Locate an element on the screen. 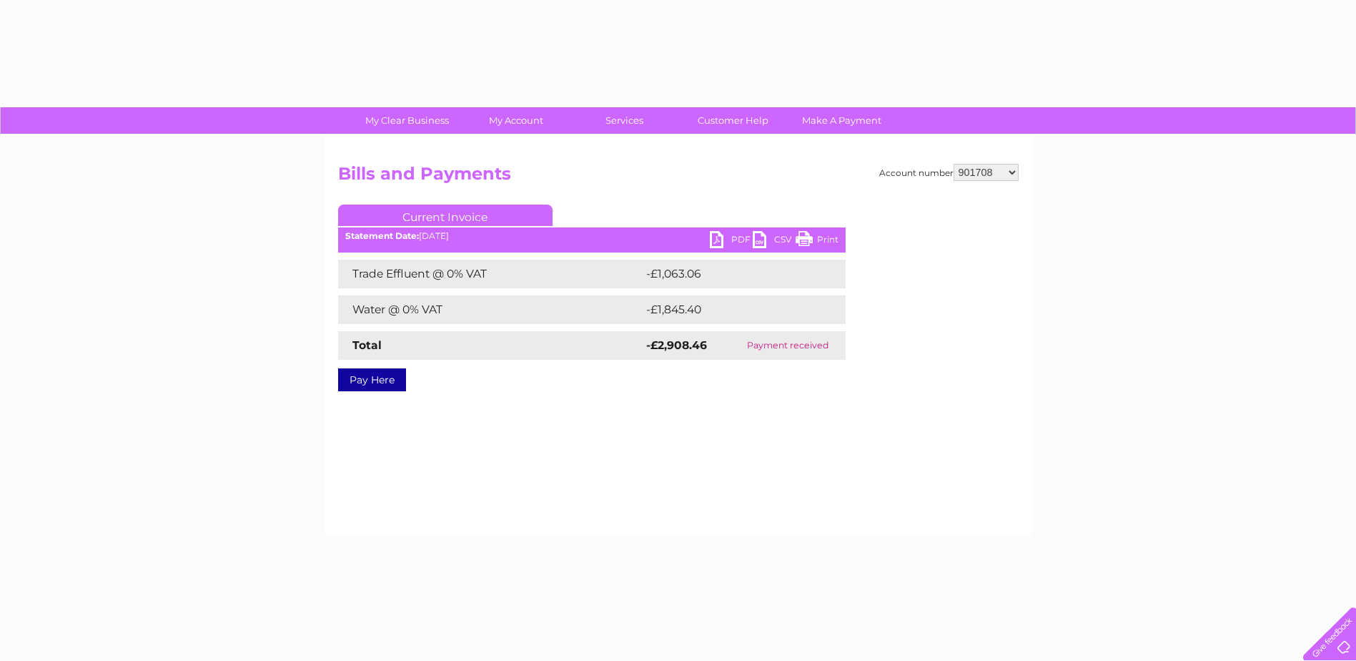 This screenshot has width=1356, height=661. td: Payment received is located at coordinates (788, 345).